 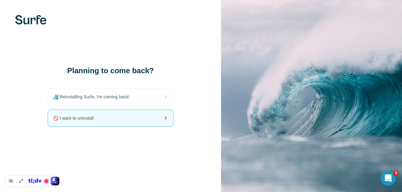 What do you see at coordinates (110, 71) in the screenshot?
I see `h1: Planning to come back?` at bounding box center [110, 71].